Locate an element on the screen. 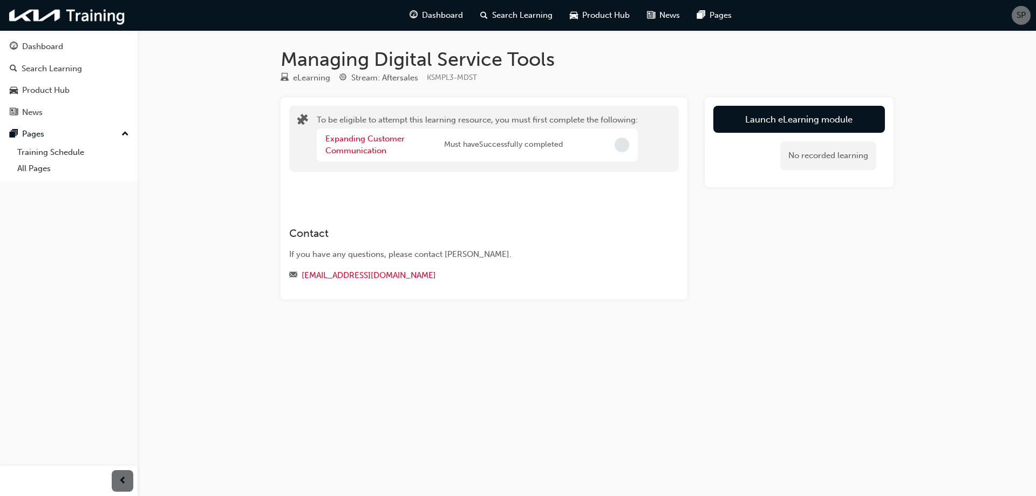  div: Dashboard is located at coordinates (43, 46).